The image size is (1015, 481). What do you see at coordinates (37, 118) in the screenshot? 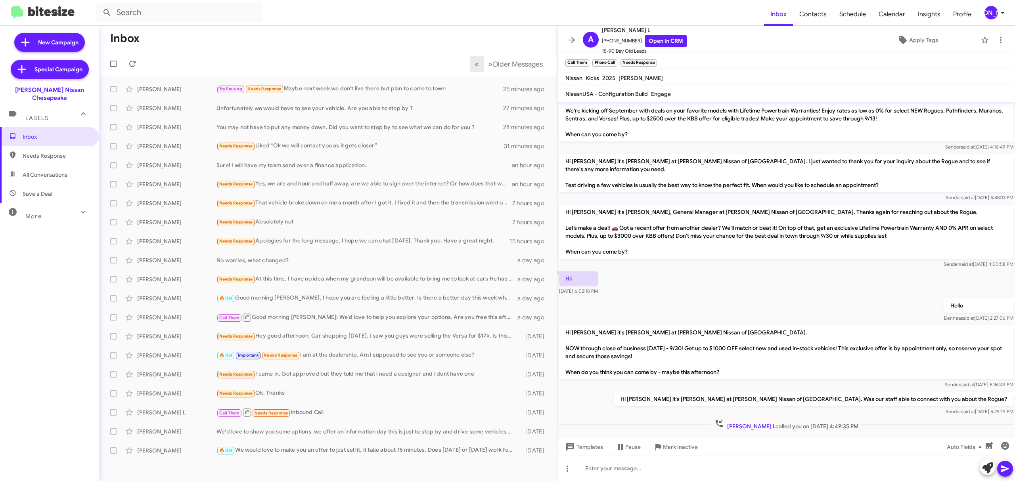
I see `span: Labels` at bounding box center [37, 118].